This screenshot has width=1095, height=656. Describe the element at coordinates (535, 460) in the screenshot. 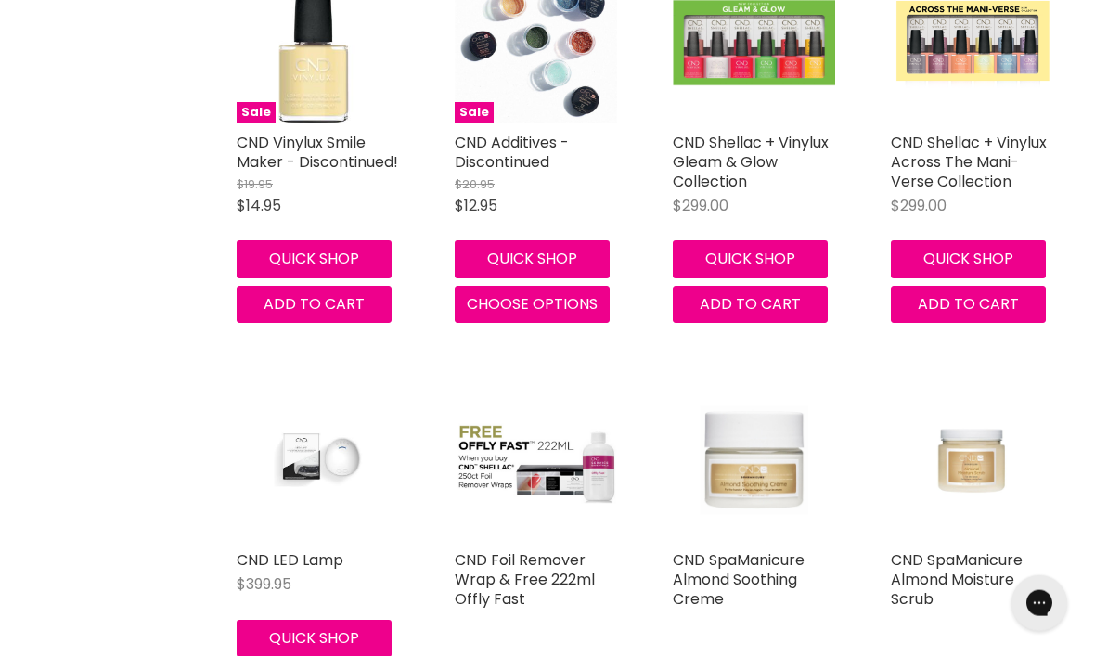

I see `img: CND Foil Remover Wrap & Free 222ml Offly Fast` at that location.